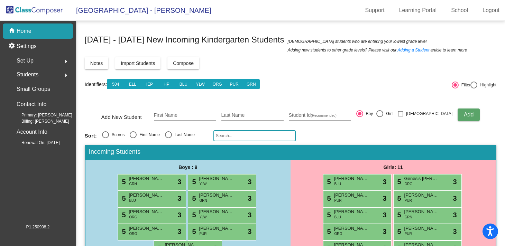 Image resolution: width=505 pixels, height=246 pixels. What do you see at coordinates (253, 116) in the screenshot?
I see `input: Last Name` at bounding box center [253, 116].